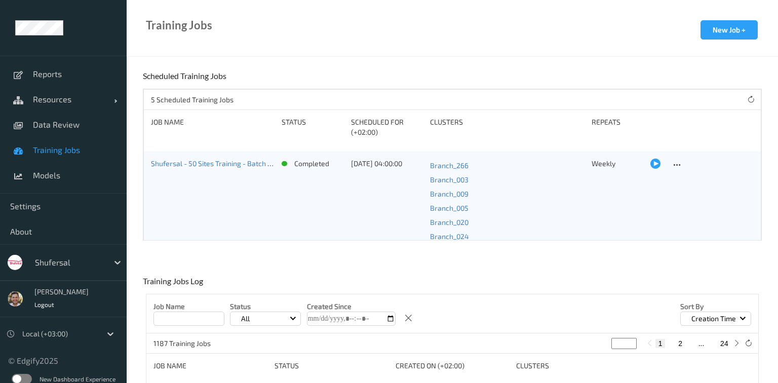  What do you see at coordinates (714, 319) in the screenshot?
I see `p: Creation Time` at bounding box center [714, 319].